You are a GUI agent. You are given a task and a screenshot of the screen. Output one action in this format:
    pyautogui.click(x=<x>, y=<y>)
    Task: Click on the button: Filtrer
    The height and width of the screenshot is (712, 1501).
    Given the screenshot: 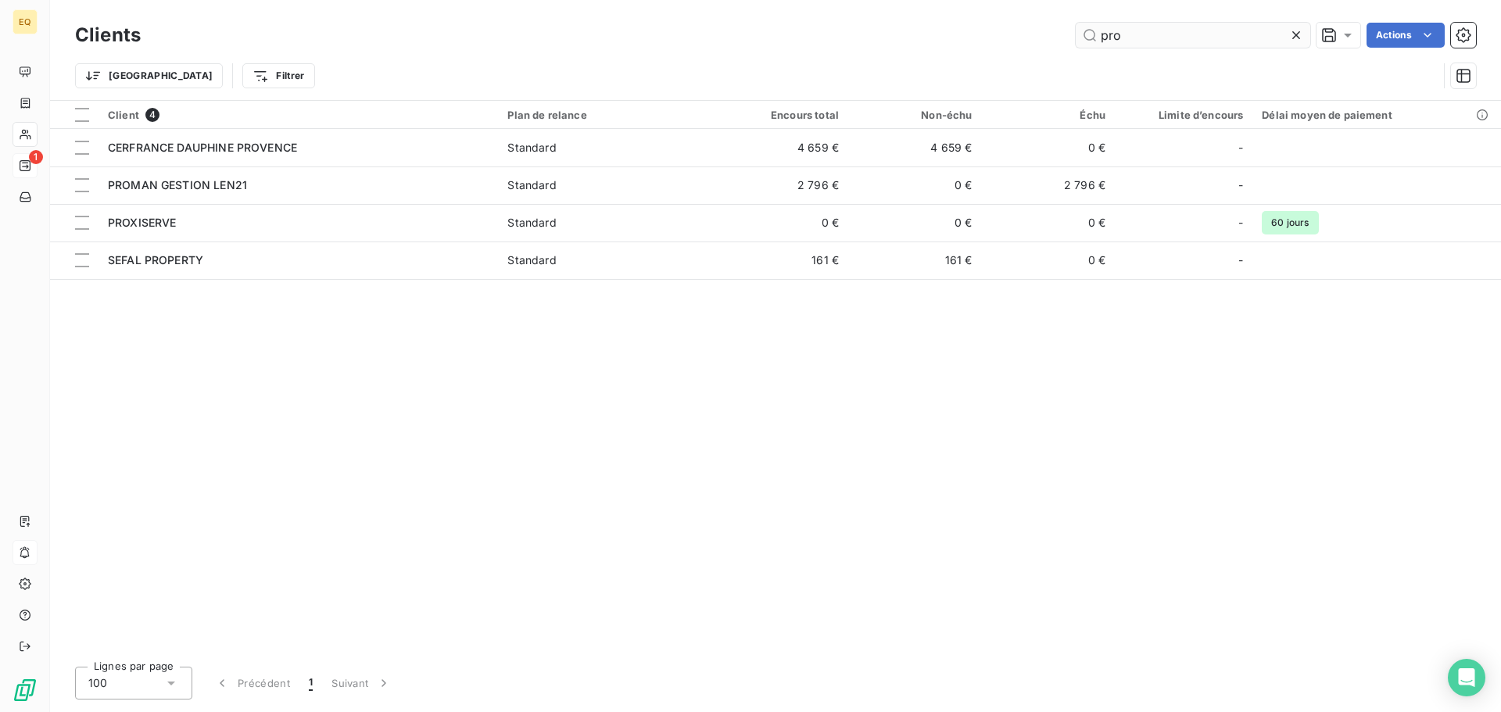 What is the action you would take?
    pyautogui.click(x=278, y=76)
    